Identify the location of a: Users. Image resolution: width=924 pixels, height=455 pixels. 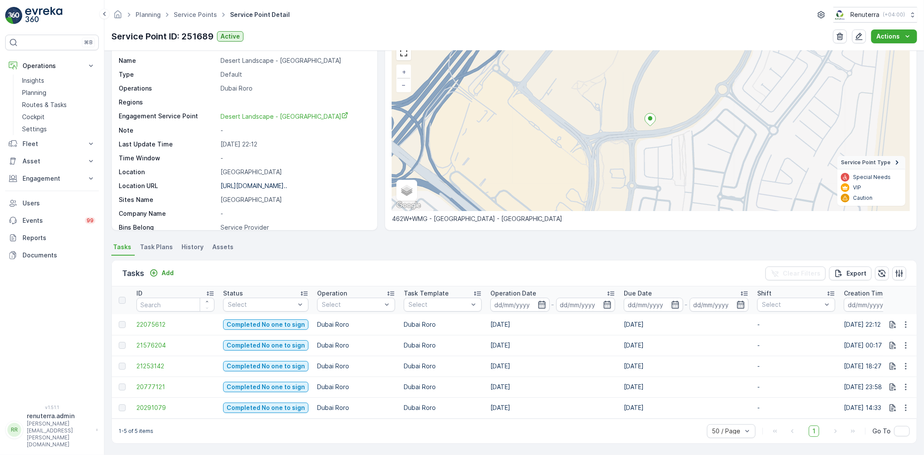
(52, 203).